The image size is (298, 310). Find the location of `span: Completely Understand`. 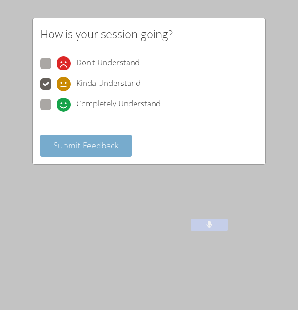

span: Completely Understand is located at coordinates (118, 105).